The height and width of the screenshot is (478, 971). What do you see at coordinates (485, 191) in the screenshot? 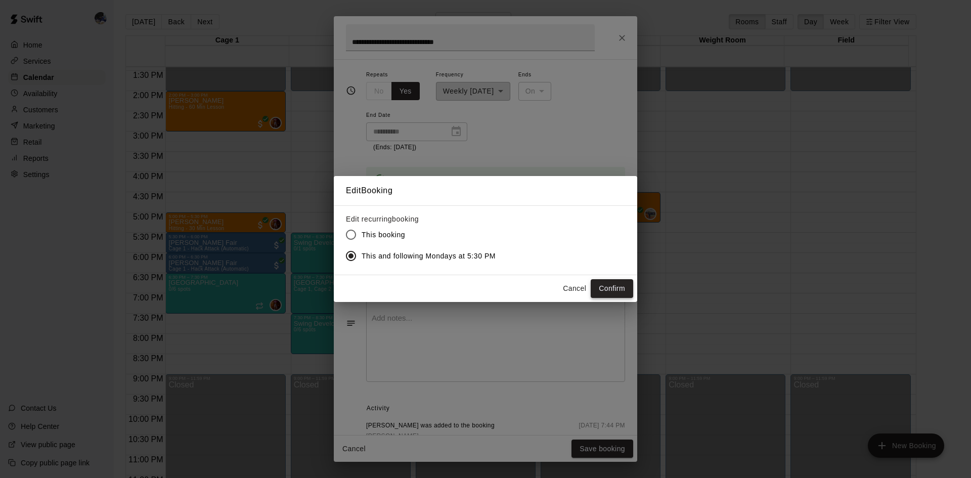
I see `h2: Edit Booking` at bounding box center [485, 191].